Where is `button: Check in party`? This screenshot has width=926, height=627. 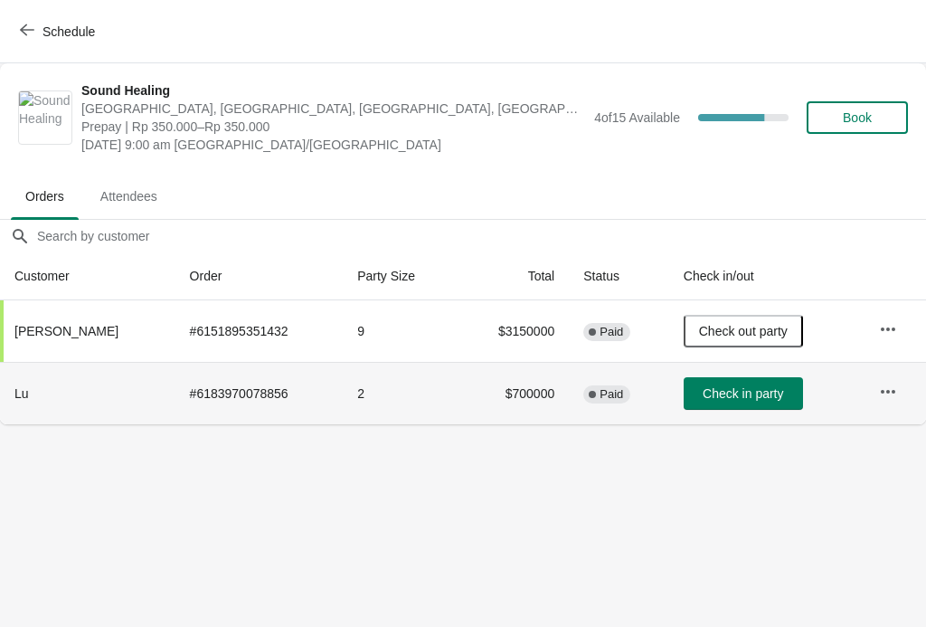 button: Check in party is located at coordinates (744, 393).